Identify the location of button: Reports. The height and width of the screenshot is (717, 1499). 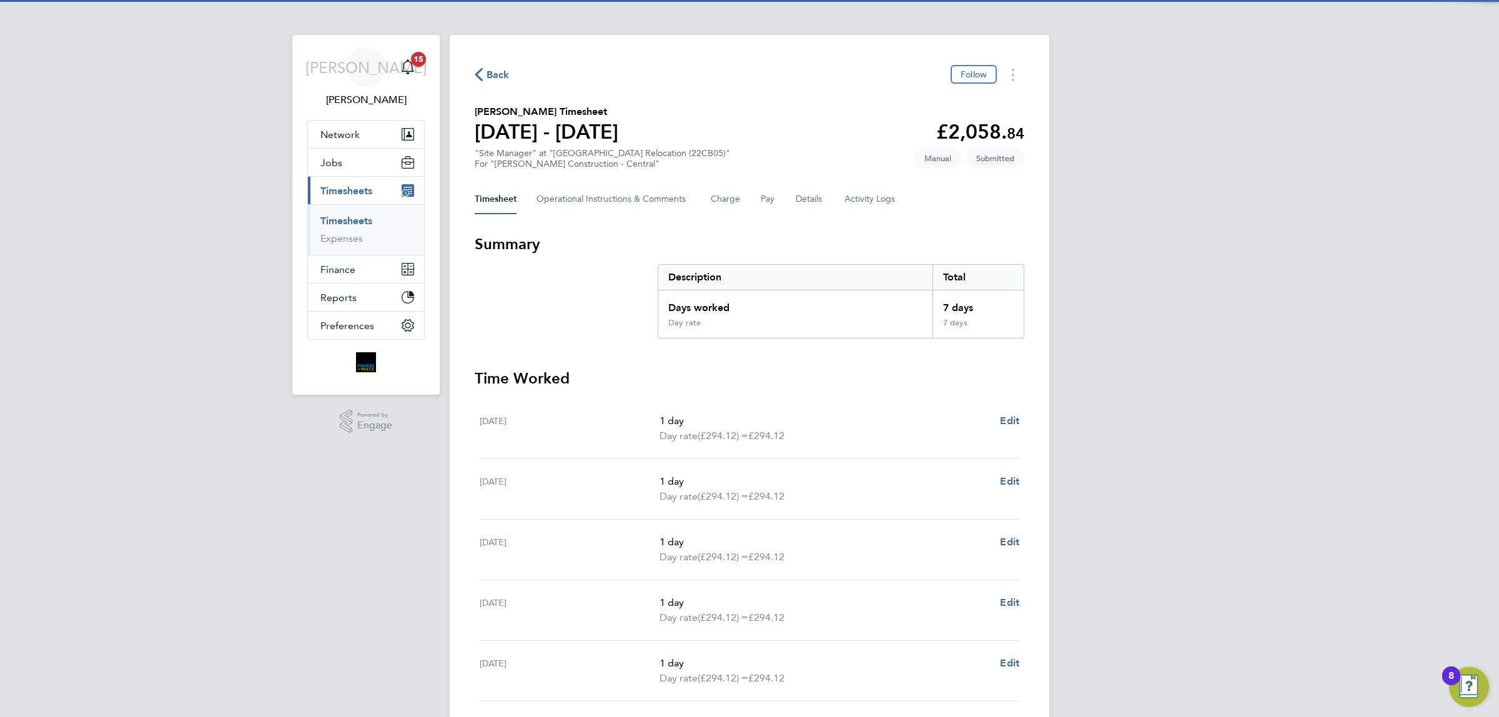
(366, 297).